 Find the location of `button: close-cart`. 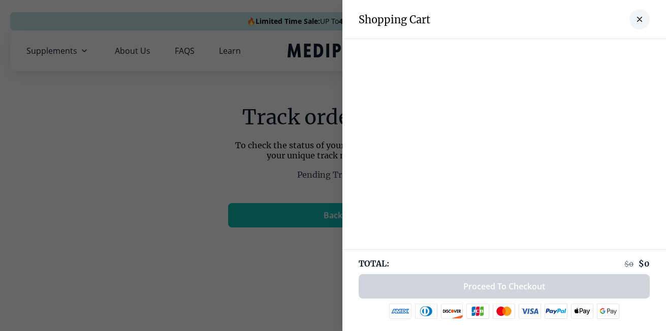

button: close-cart is located at coordinates (640, 19).